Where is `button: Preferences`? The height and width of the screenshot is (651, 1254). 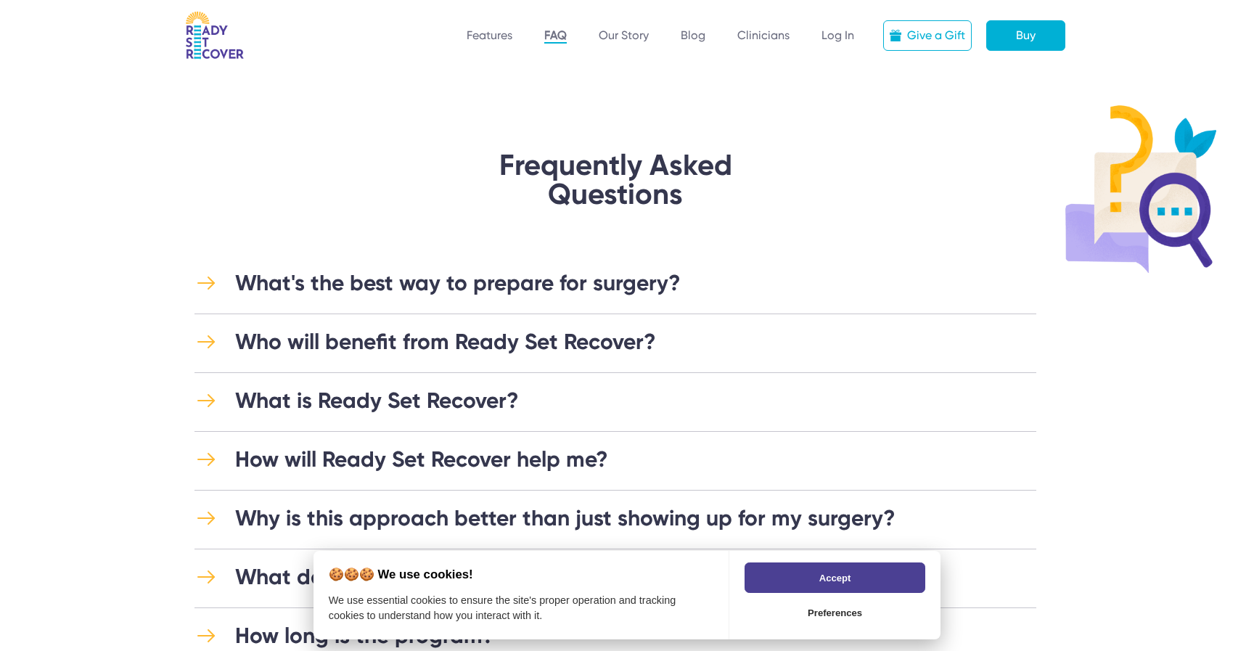 button: Preferences is located at coordinates (835, 613).